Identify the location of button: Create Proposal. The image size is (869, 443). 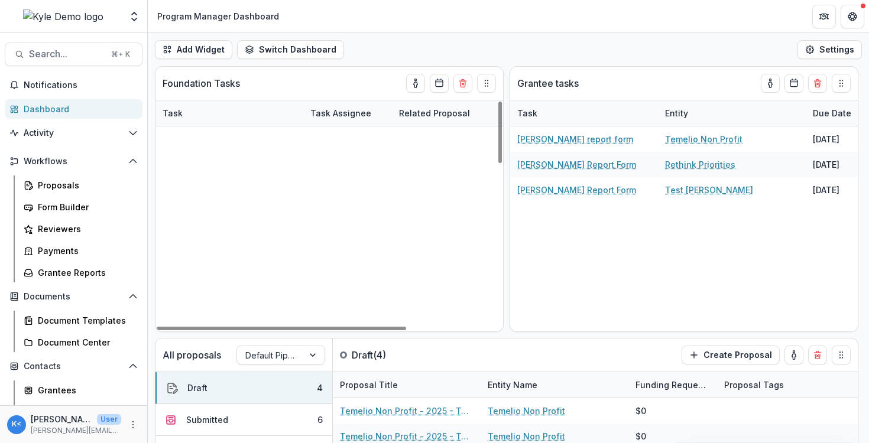
(731, 355).